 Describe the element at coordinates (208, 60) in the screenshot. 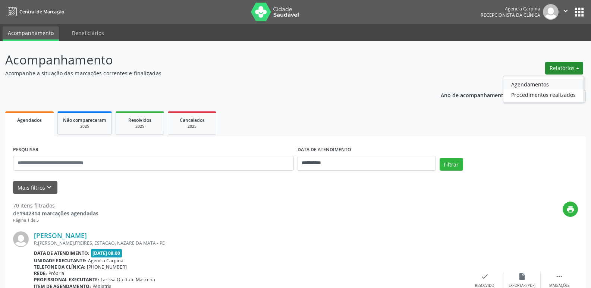

I see `p: Acompanhamento` at that location.